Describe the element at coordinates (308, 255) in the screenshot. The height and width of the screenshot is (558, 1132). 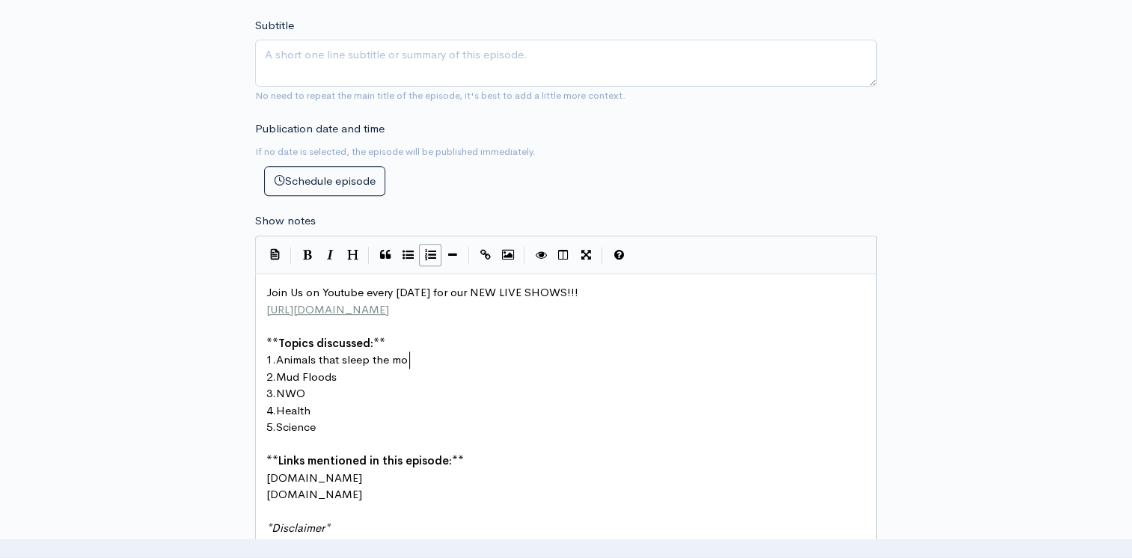
I see `button: Bold` at that location.